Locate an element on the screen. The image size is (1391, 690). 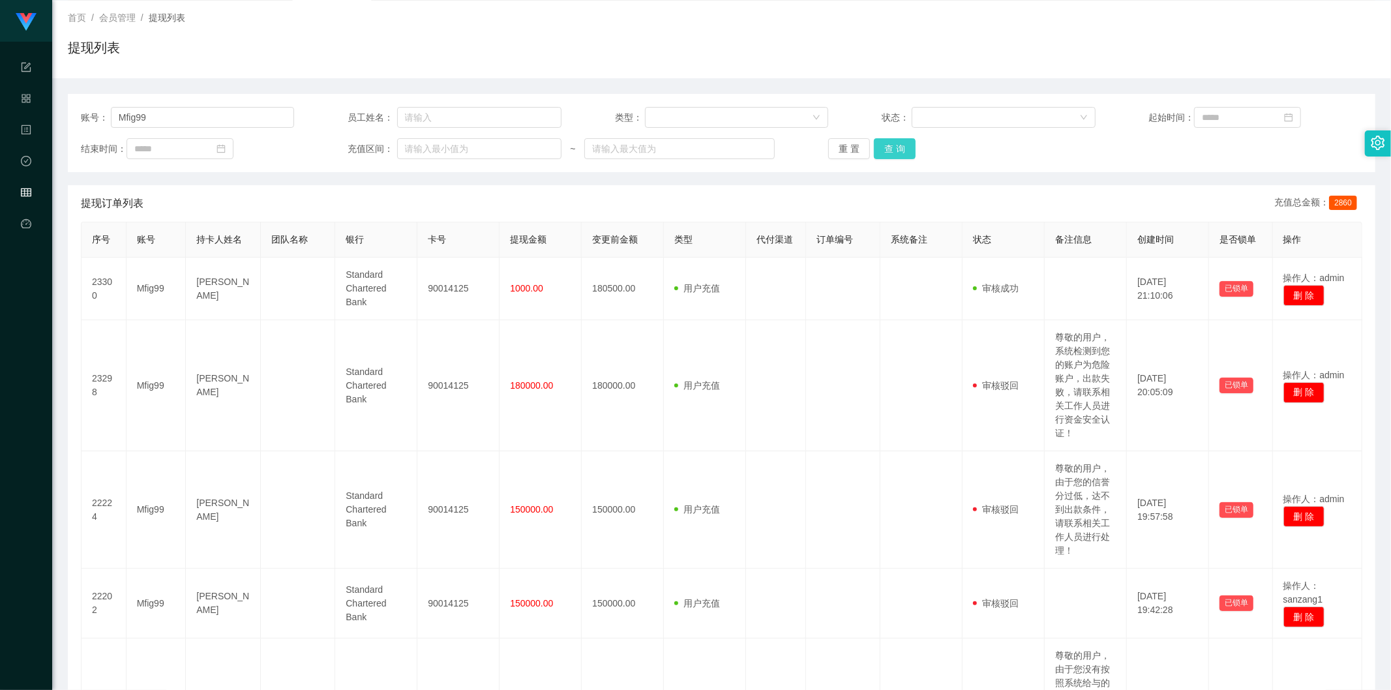
td: 尊敬的用户，系统检测到您的账户为危险账户，出款失败，请联系相关工作人员进行资金安全认证！ is located at coordinates (1086, 385).